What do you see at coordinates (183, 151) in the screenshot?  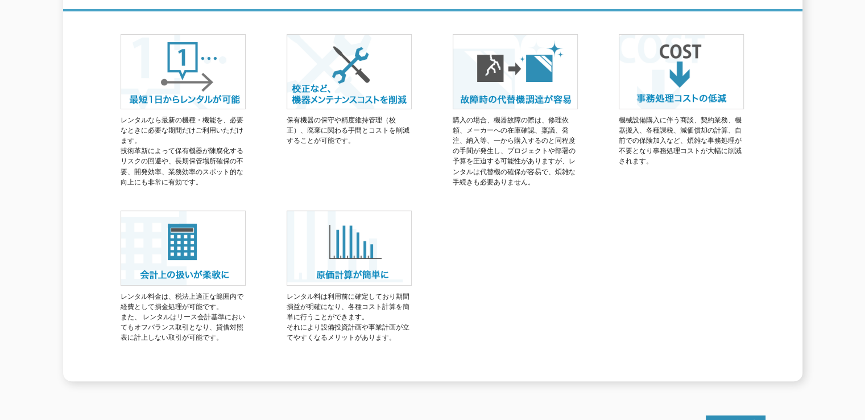 I see `p: レンタルなら最新の機種・機能を、必要なときに必要な期間だけご利用いただけます。 技術革新によって保有機器が陳腐化するリスクの回避や、長期保管場所確保の不要、開発効率、業務効率のスポット的な向上に...` at bounding box center [183, 151].